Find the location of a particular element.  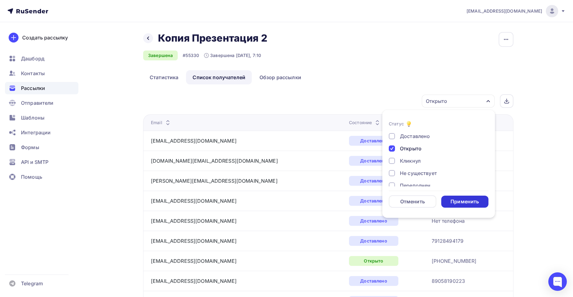

div: Состояние is located at coordinates (365, 123).